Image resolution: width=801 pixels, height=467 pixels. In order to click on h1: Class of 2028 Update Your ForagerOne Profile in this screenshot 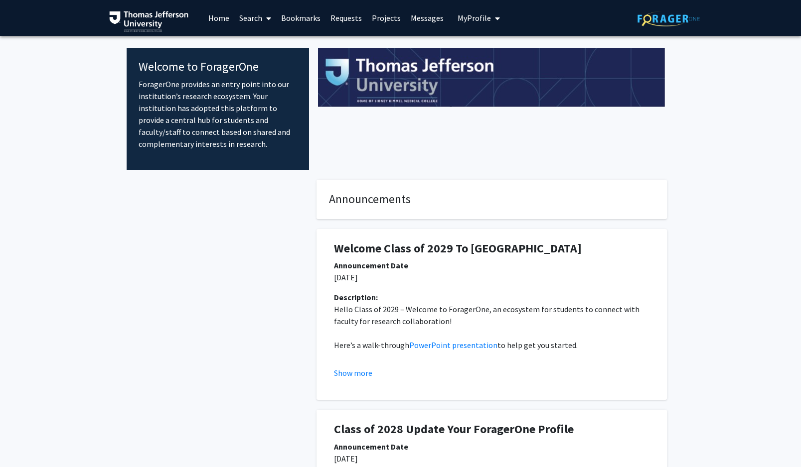, I will do `click(491, 430)`.